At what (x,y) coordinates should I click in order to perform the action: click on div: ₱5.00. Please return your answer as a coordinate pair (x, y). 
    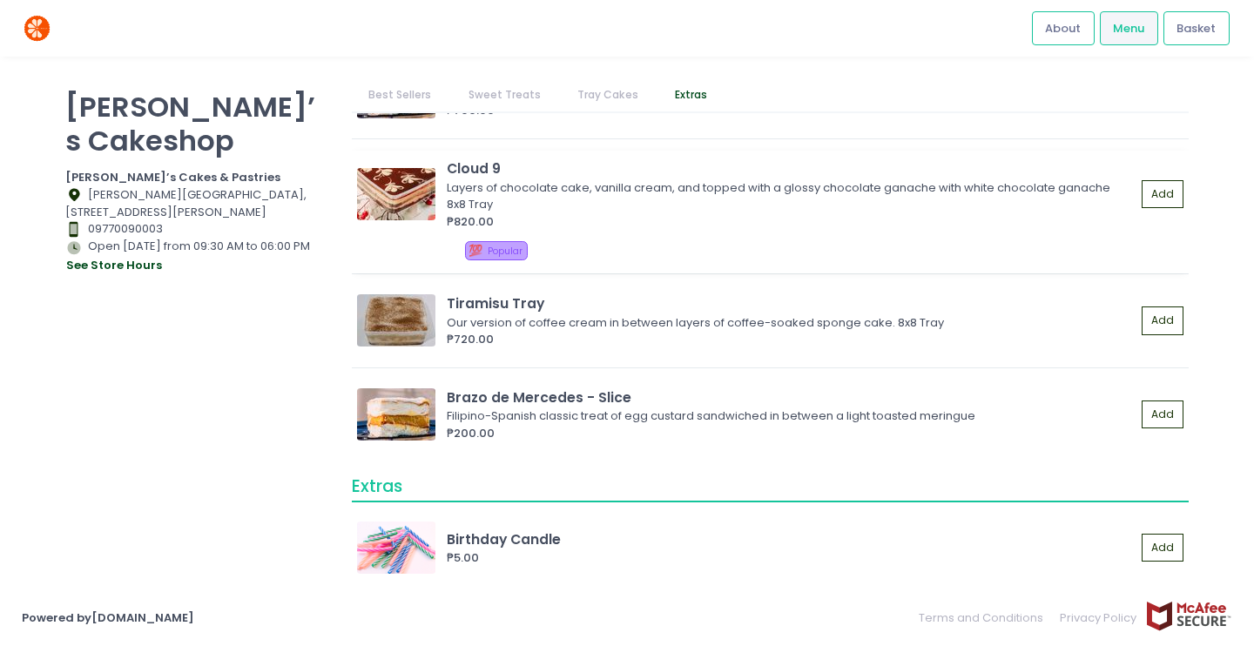
    Looking at the image, I should click on (791, 558).